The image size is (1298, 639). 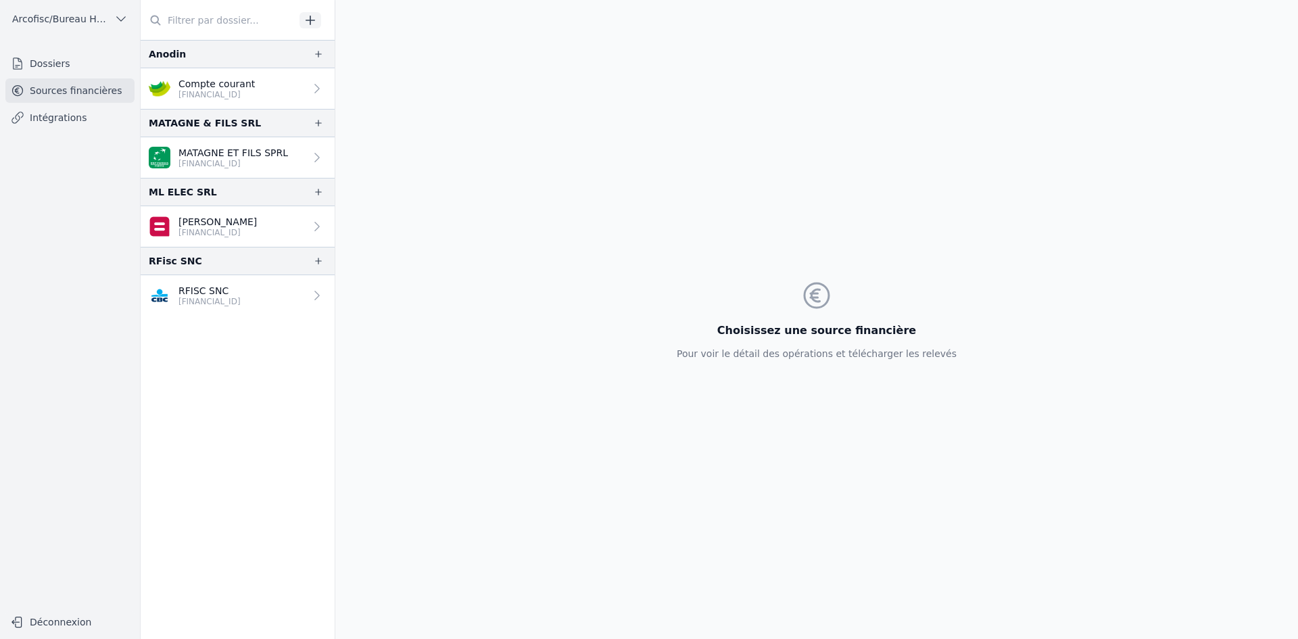 What do you see at coordinates (817, 354) in the screenshot?
I see `p: Pour voir le détail des opérations et télécharger les relevés` at bounding box center [817, 354].